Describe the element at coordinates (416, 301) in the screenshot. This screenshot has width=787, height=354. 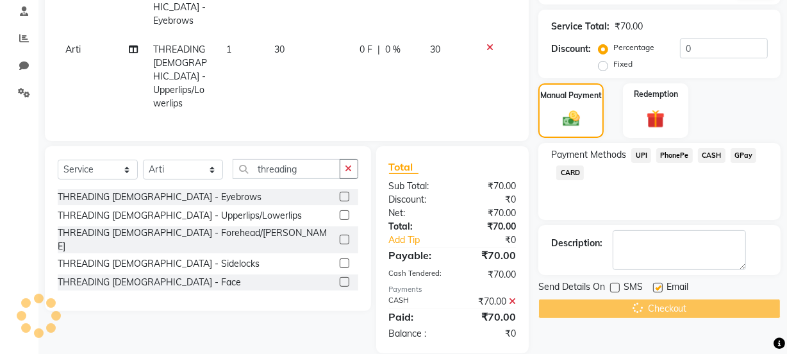
I see `div: CASH` at that location.